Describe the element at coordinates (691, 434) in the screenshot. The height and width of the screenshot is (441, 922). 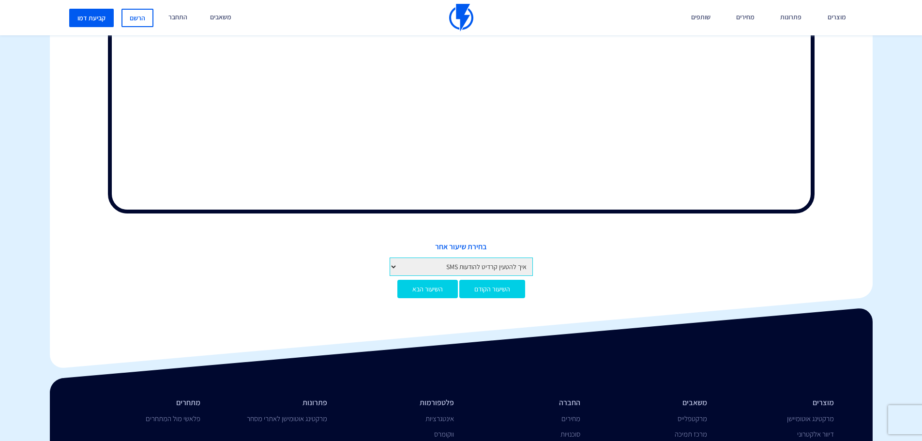
I see `a: מרכז תמיכה` at that location.